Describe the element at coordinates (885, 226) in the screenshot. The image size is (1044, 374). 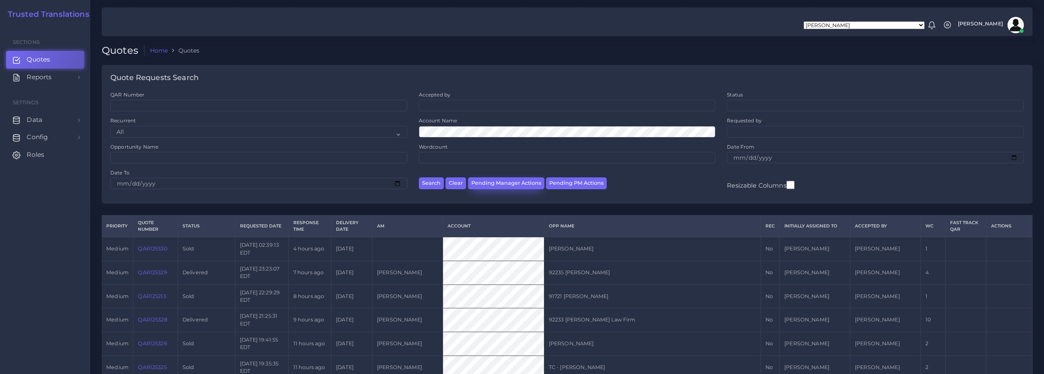
I see `th: Accepted by` at that location.